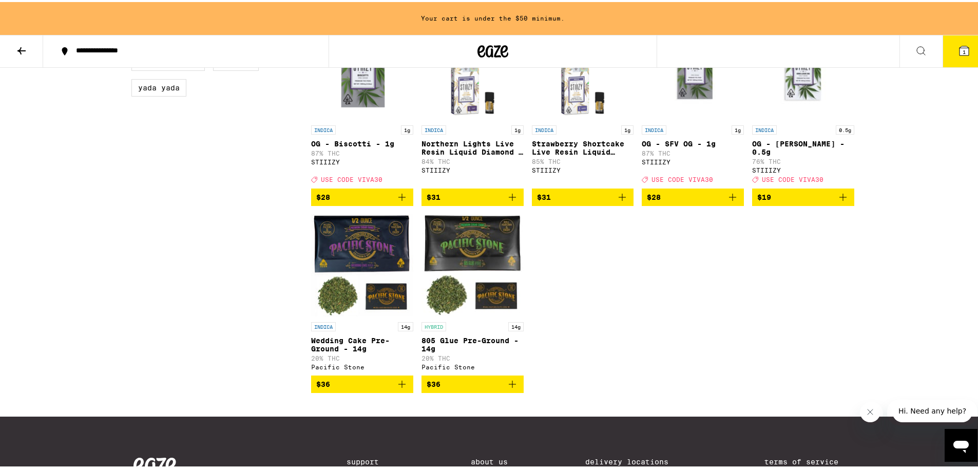  Describe the element at coordinates (964, 50) in the screenshot. I see `span: 1` at that location.